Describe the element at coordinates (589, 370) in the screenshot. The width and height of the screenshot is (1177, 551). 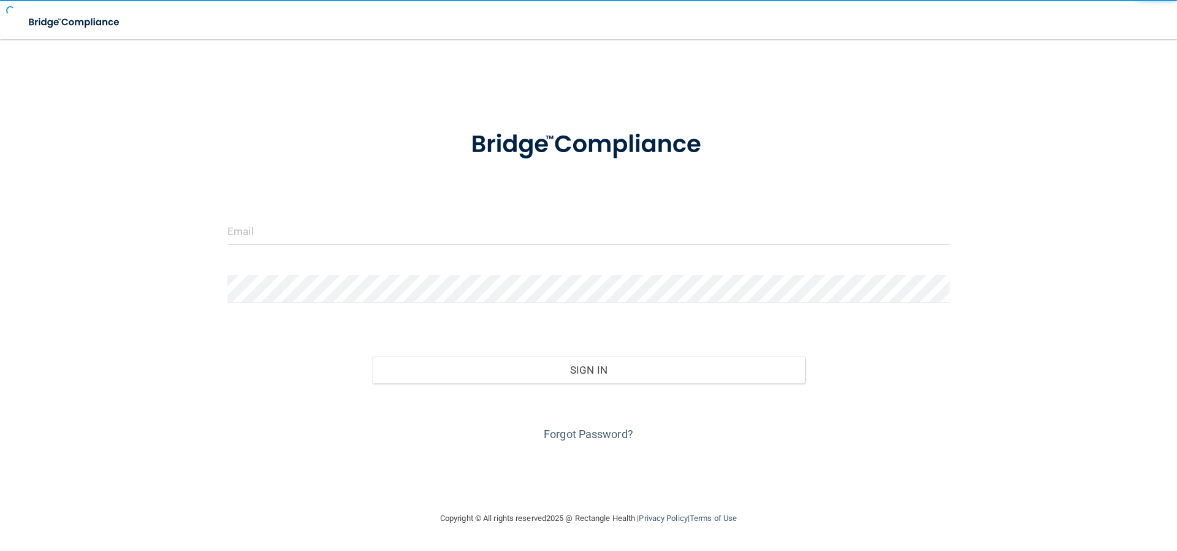
I see `button: Sign In` at that location.